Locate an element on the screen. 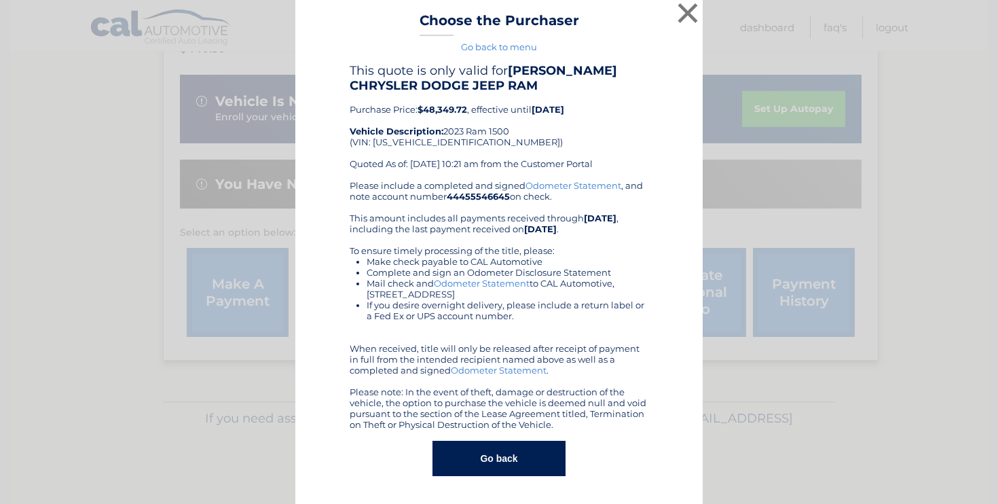 This screenshot has width=998, height=504. div: Please include a completed and signed , and note account number on check. This amount includes al... is located at coordinates (499, 305).